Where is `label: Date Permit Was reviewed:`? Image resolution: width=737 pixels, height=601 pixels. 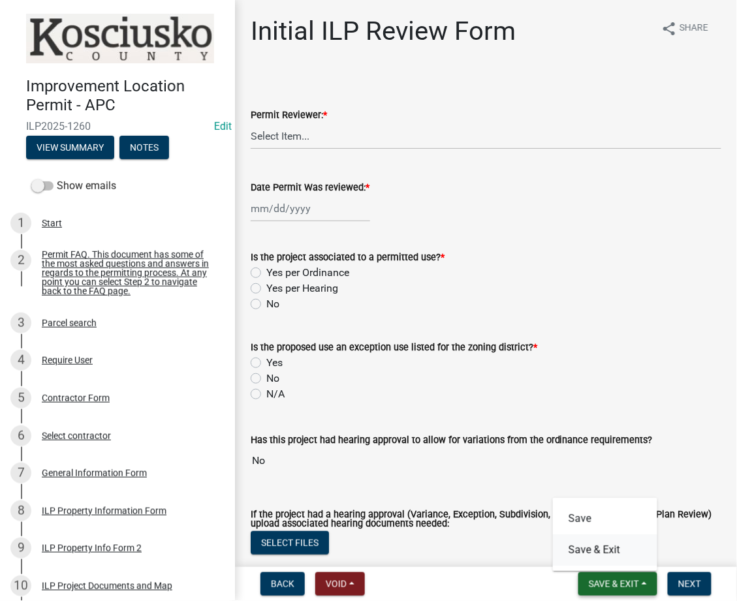
label: Date Permit Was reviewed: is located at coordinates (310, 188).